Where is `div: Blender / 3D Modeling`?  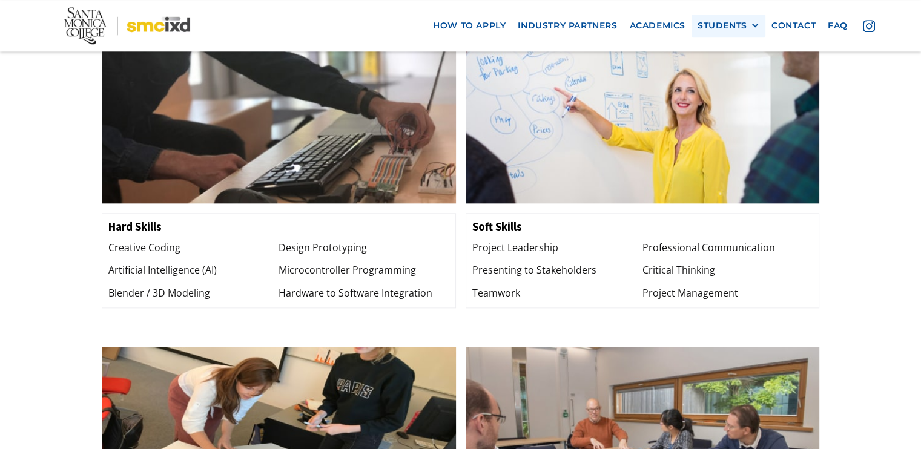 div: Blender / 3D Modeling is located at coordinates (193, 293).